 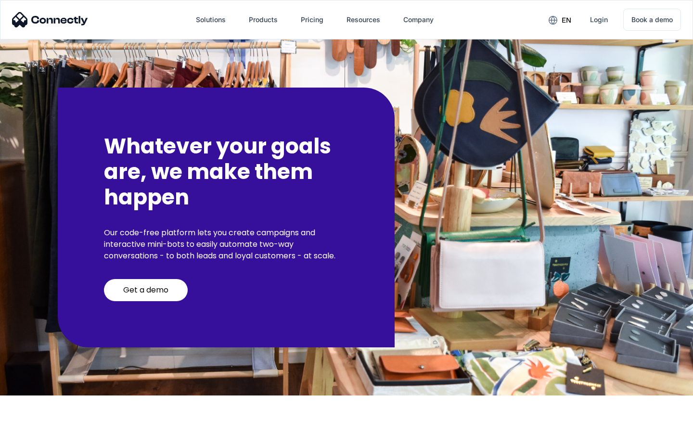 I want to click on div: en, so click(x=566, y=20).